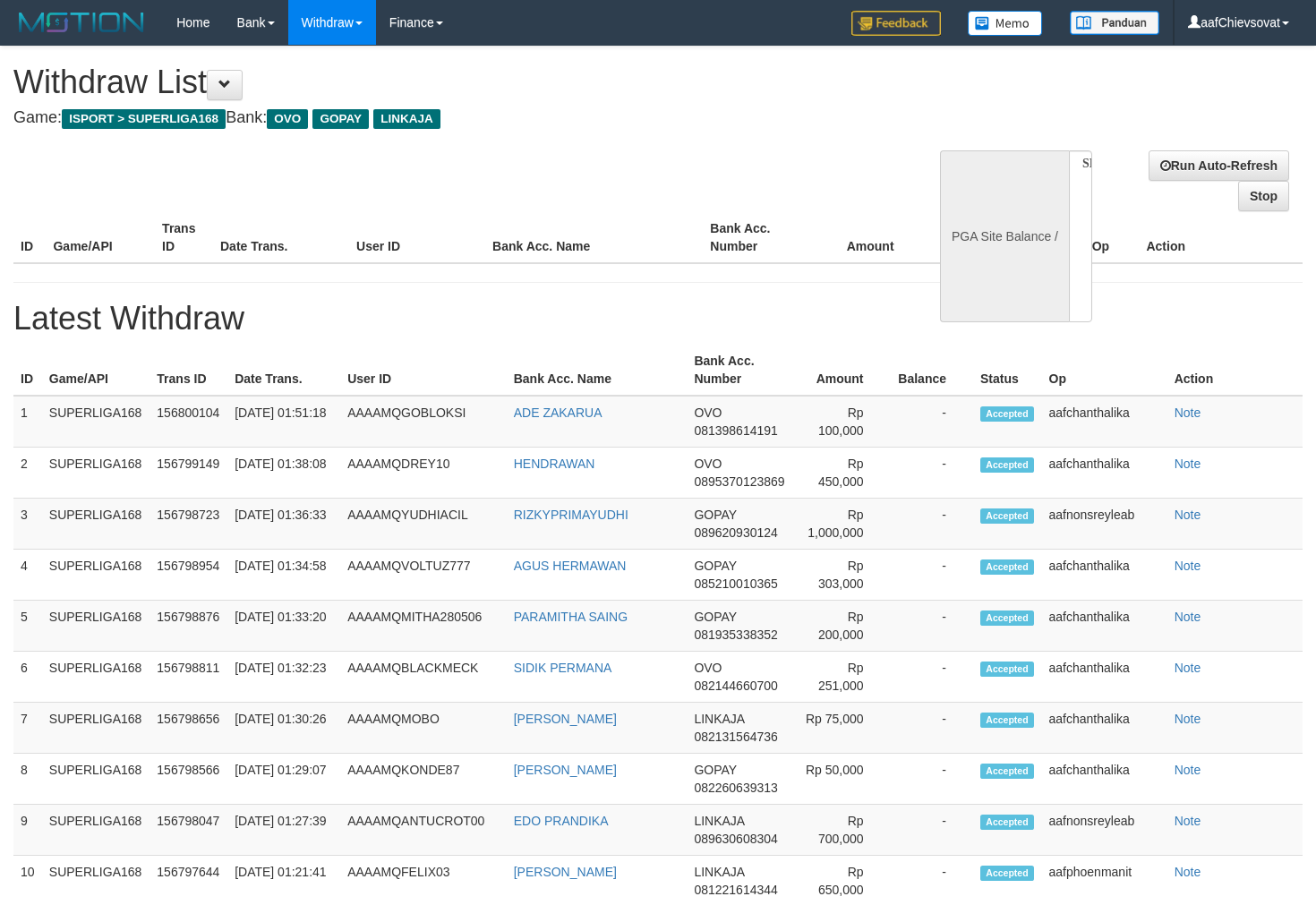  Describe the element at coordinates (188, 830) in the screenshot. I see `td: 156798047` at that location.